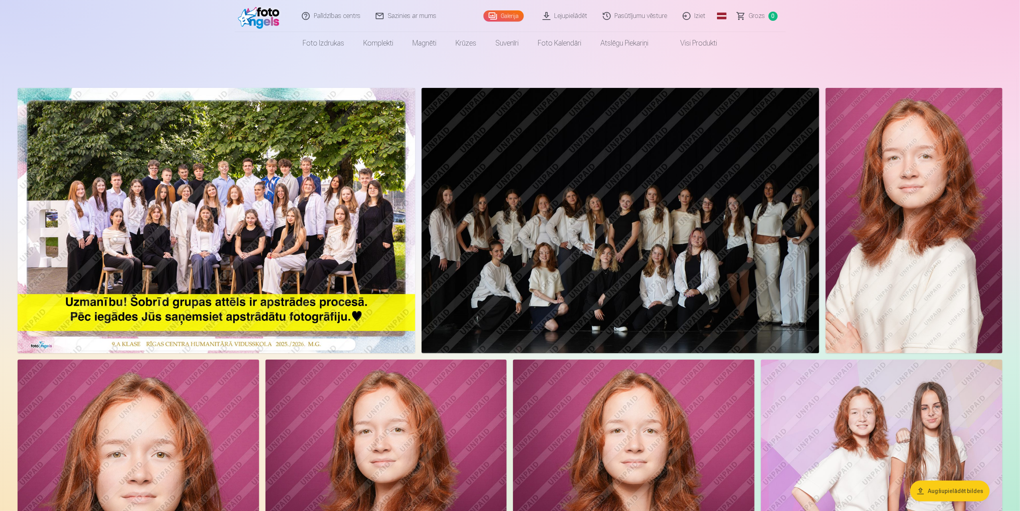 The width and height of the screenshot is (1020, 511). Describe the element at coordinates (425, 43) in the screenshot. I see `a: Magnēti` at that location.